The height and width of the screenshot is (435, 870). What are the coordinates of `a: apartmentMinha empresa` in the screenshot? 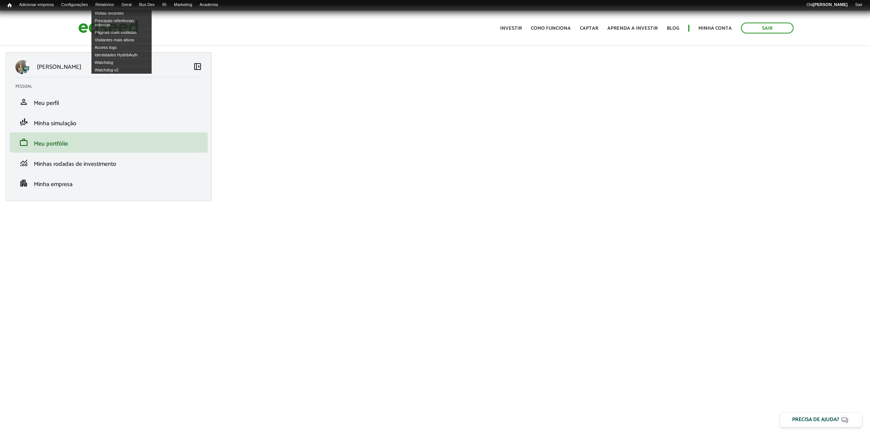 It's located at (109, 183).